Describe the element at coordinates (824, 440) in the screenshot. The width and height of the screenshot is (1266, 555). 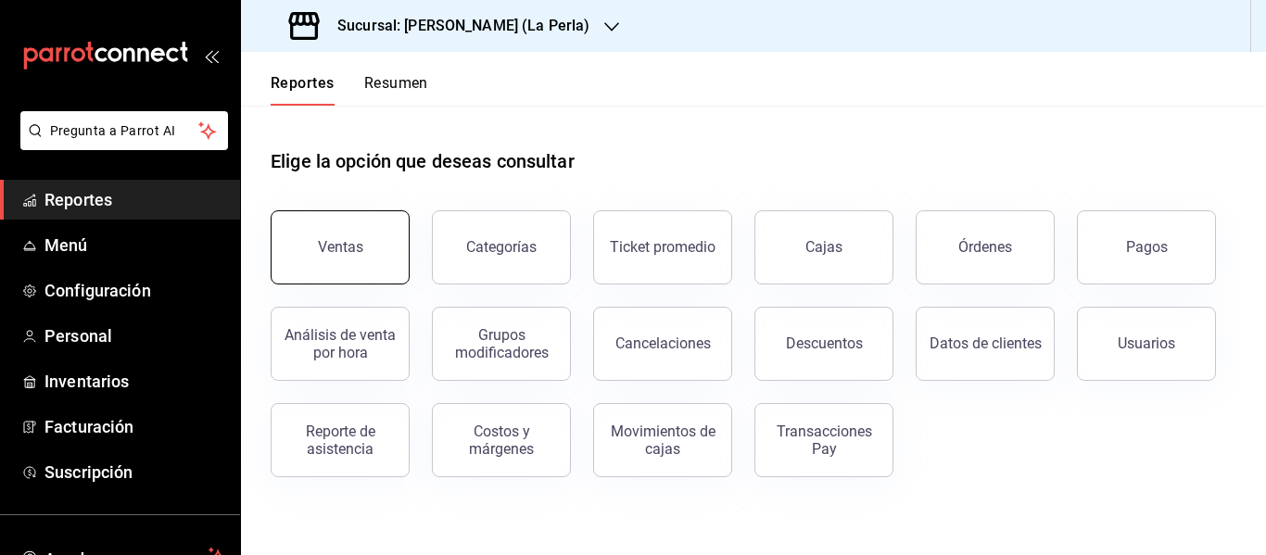
I see `div: Transacciones Pay` at that location.